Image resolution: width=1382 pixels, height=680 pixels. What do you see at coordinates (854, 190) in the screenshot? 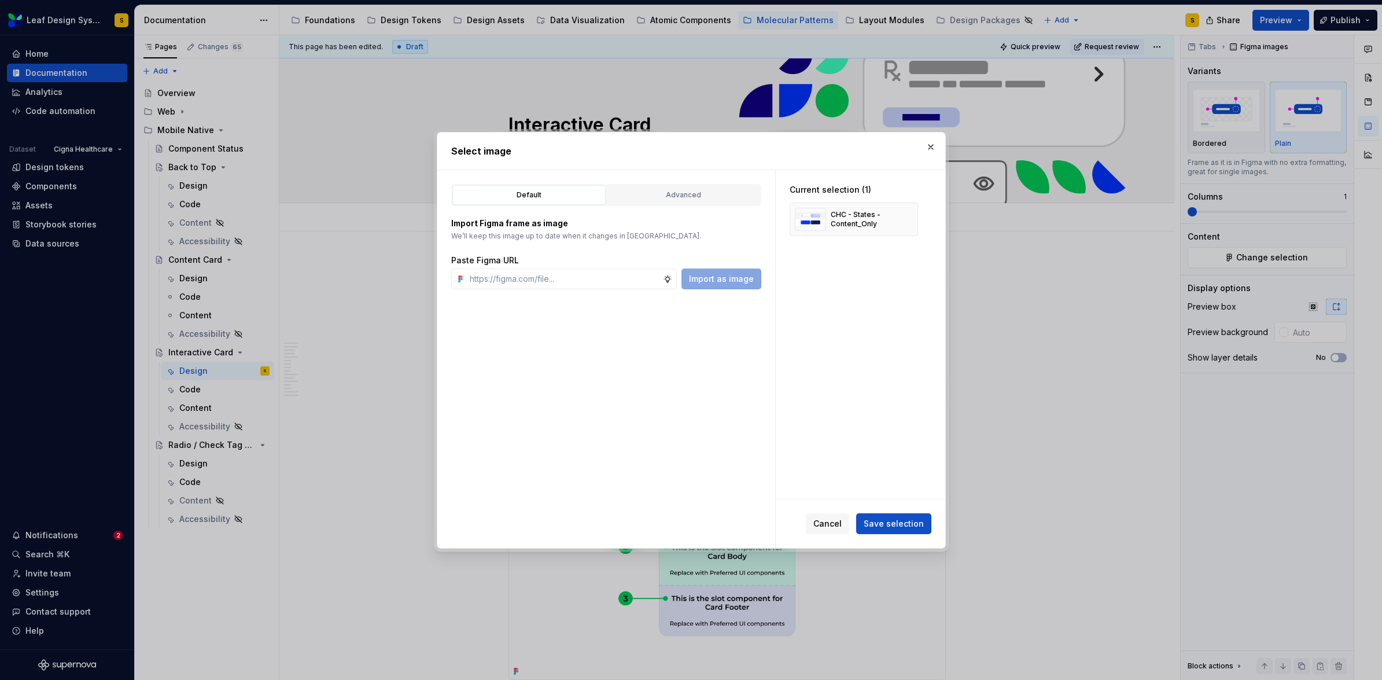
I see `div: Current selection (1)` at bounding box center [854, 190].